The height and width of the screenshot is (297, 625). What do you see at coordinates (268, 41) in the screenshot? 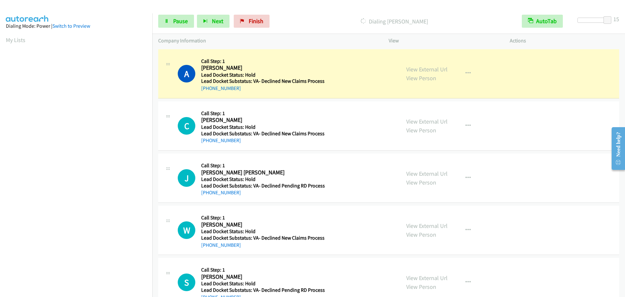
I see `p: Company Information` at bounding box center [268, 41].